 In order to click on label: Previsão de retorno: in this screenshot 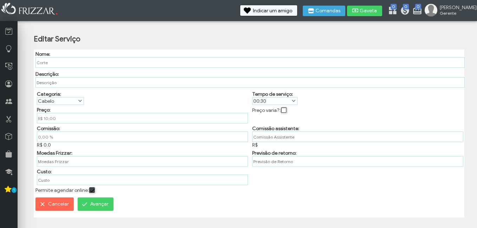, I will do `click(274, 153)`.